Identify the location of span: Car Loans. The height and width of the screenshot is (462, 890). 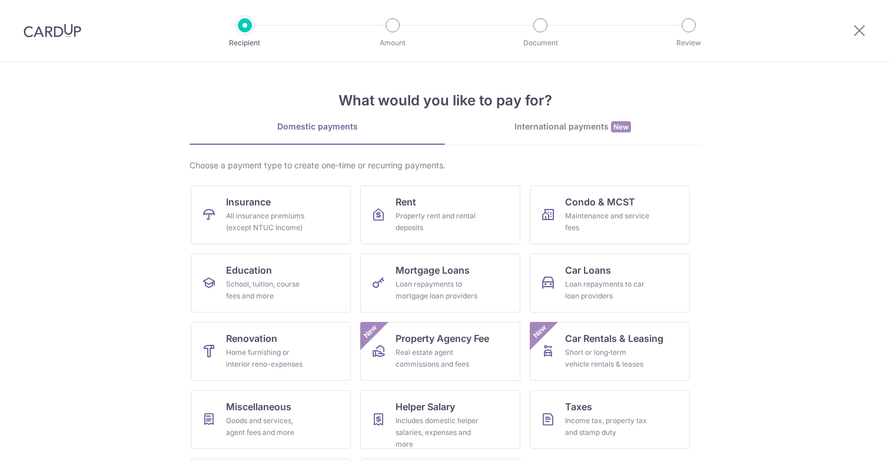
(588, 270).